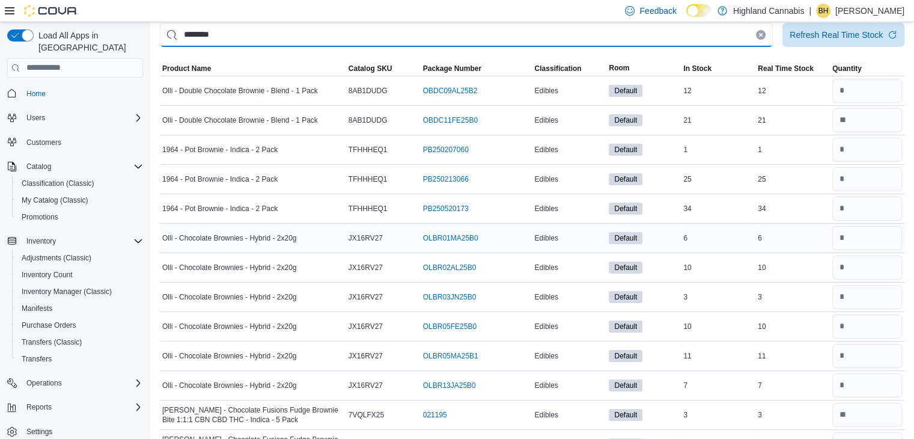 This screenshot has height=439, width=914. I want to click on span: Inventory, so click(82, 241).